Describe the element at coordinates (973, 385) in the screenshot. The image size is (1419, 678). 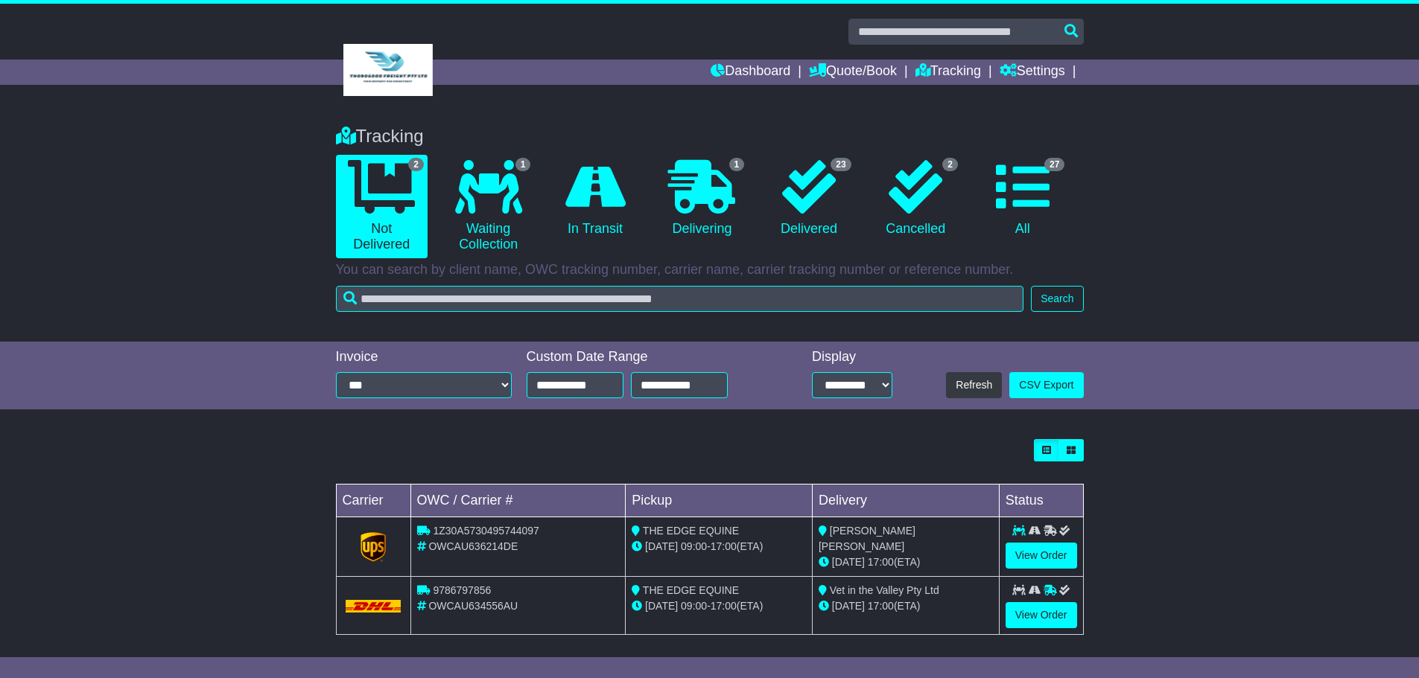
I see `button: Refresh` at that location.